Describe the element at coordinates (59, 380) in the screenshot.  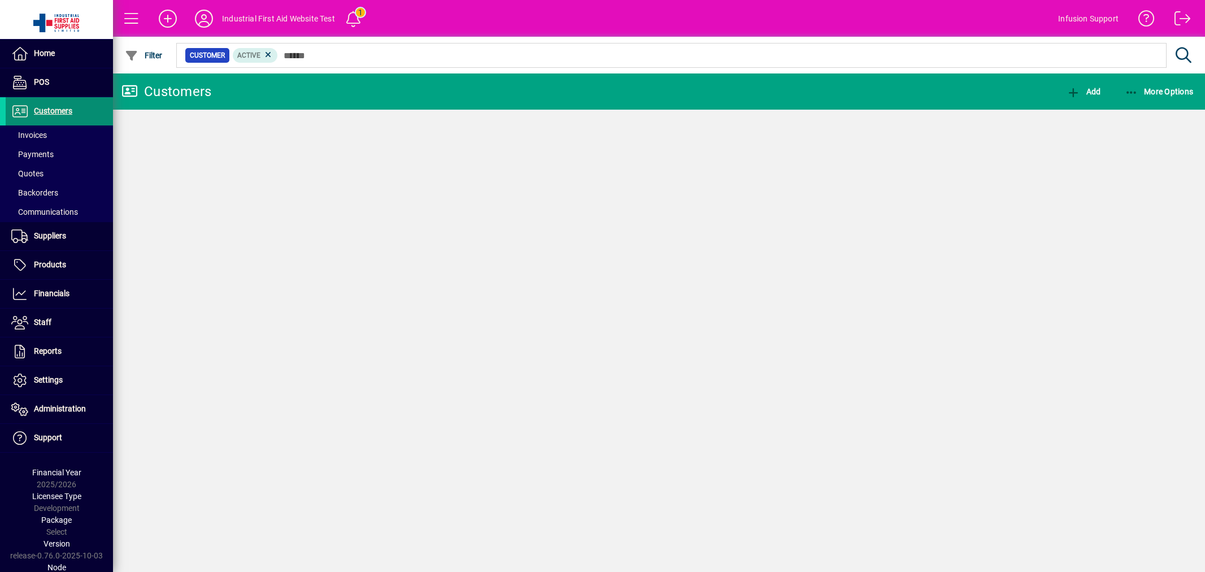
I see `a: Settings` at that location.